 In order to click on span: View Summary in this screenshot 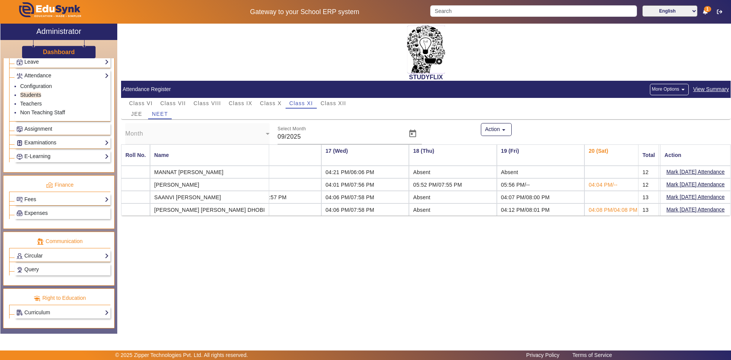, I will do `click(711, 89)`.